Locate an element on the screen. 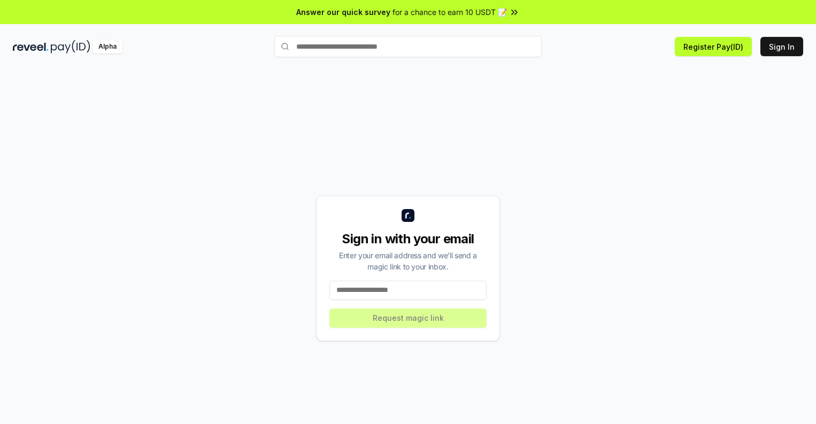  span: Answer our quick survey is located at coordinates (343, 12).